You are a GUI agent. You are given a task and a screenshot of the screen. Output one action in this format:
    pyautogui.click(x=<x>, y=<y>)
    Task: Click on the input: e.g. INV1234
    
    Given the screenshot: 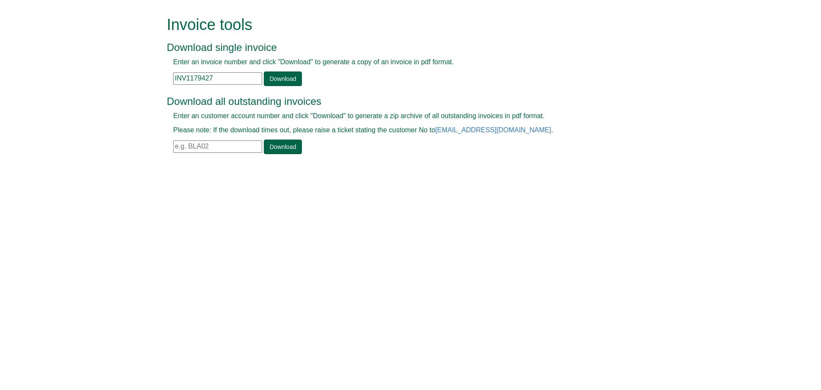 What is the action you would take?
    pyautogui.click(x=218, y=78)
    